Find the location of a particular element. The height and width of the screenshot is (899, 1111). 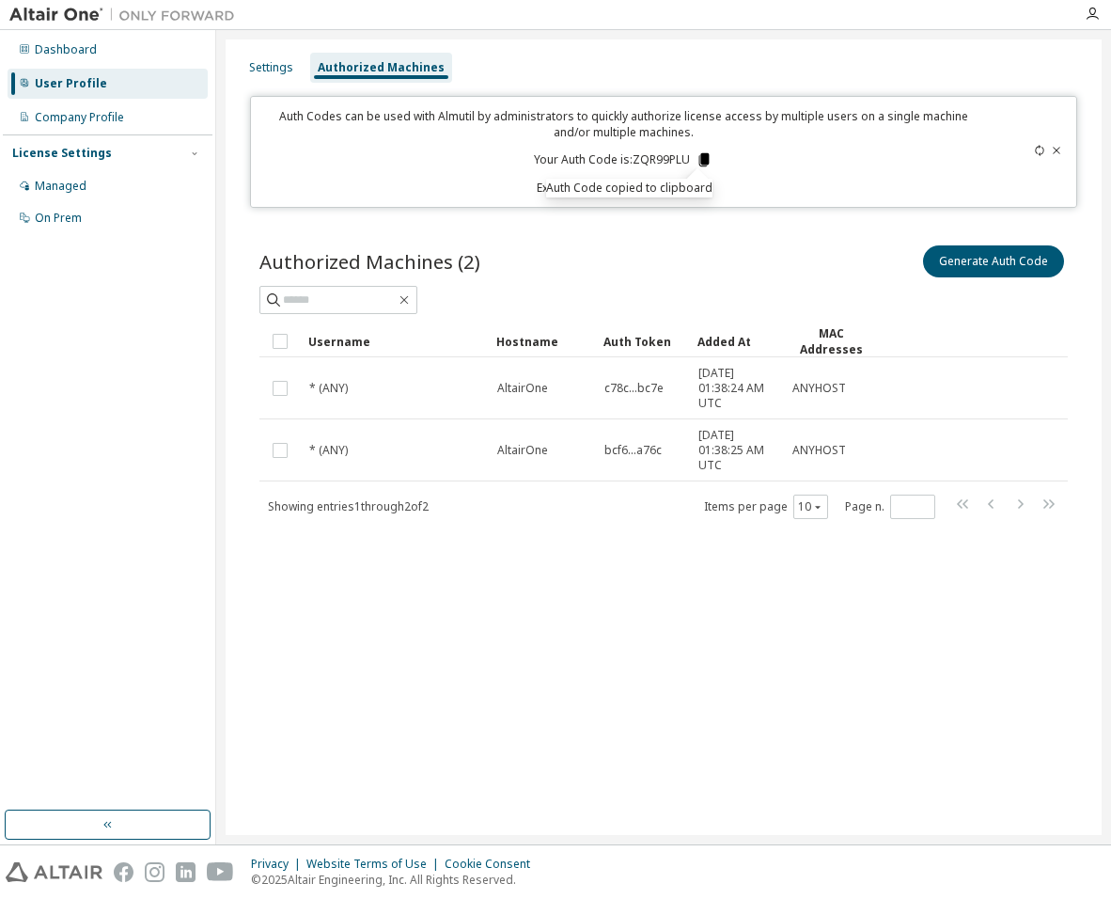

span: Authorized Machines (2) is located at coordinates (370, 261).